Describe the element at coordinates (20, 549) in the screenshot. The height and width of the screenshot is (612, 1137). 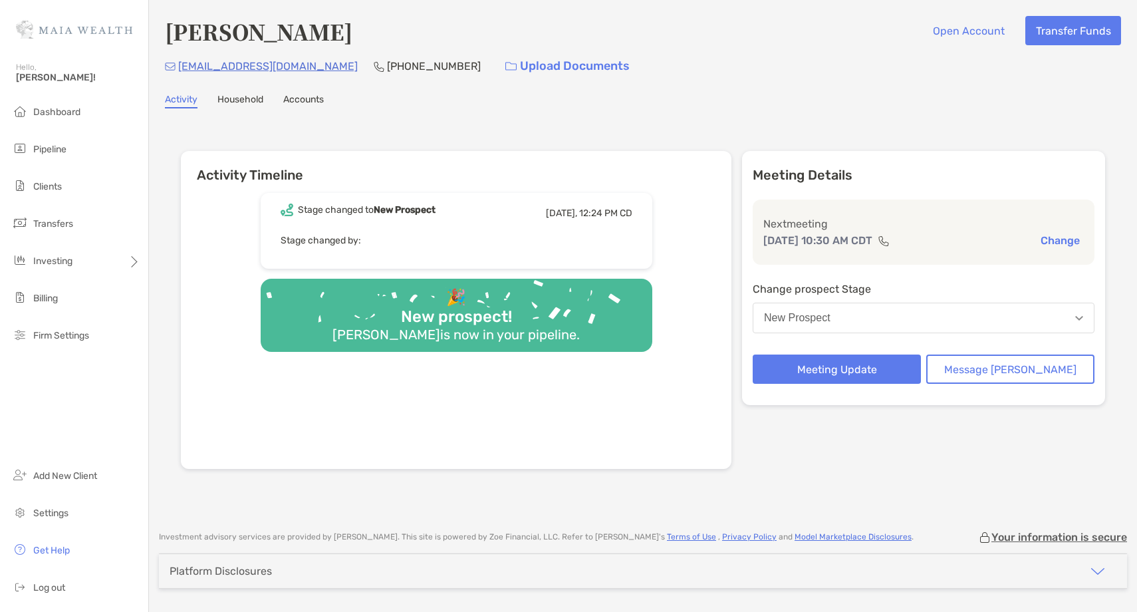
I see `img: get-help icon` at that location.